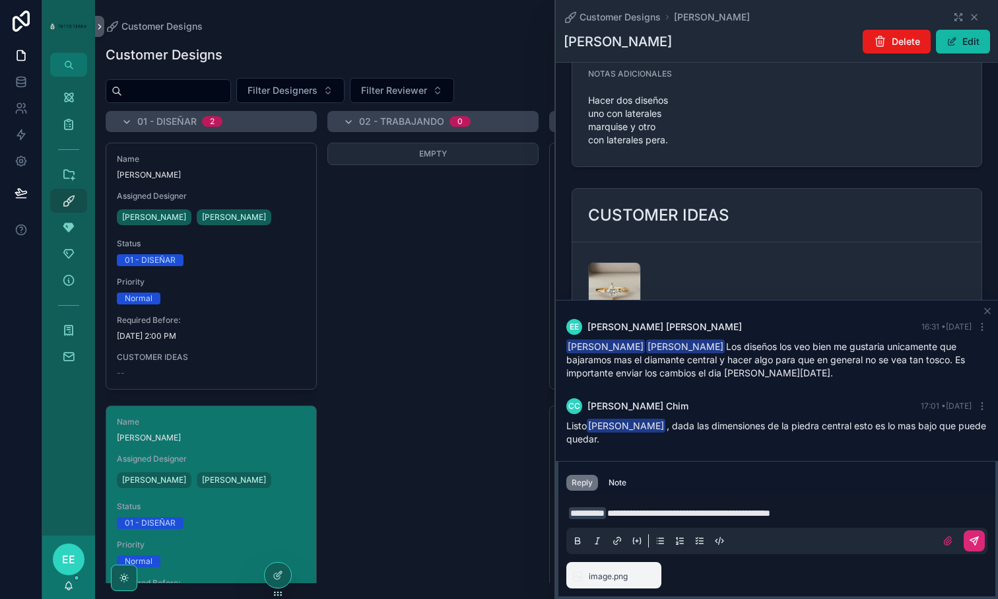  What do you see at coordinates (897, 42) in the screenshot?
I see `button: Delete` at bounding box center [897, 42].